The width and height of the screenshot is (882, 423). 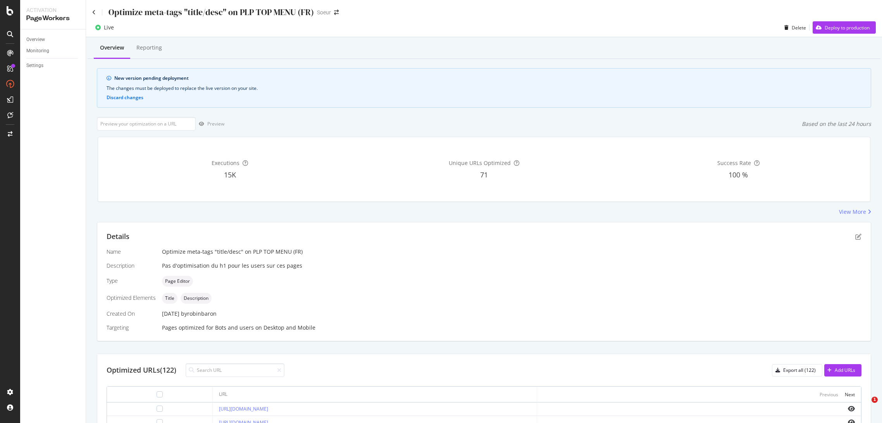 I want to click on span: 1, so click(x=875, y=400).